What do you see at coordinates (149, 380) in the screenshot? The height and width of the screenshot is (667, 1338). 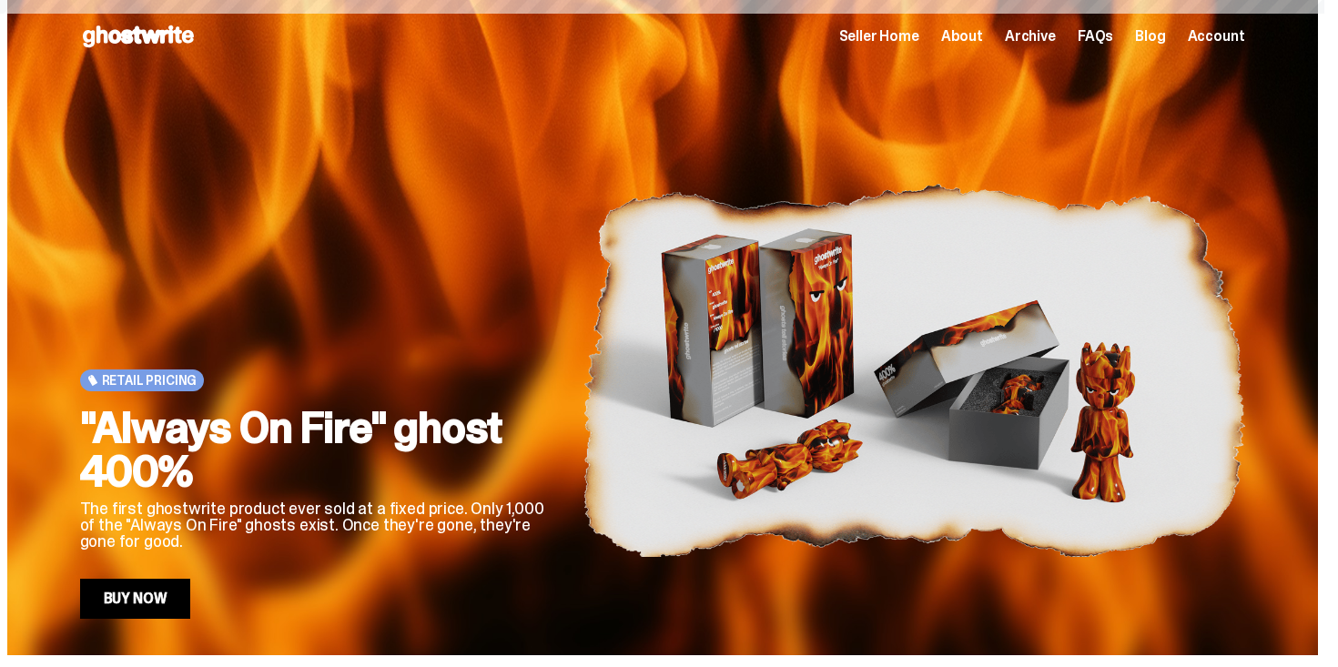 I see `span: Retail Pricing` at bounding box center [149, 380].